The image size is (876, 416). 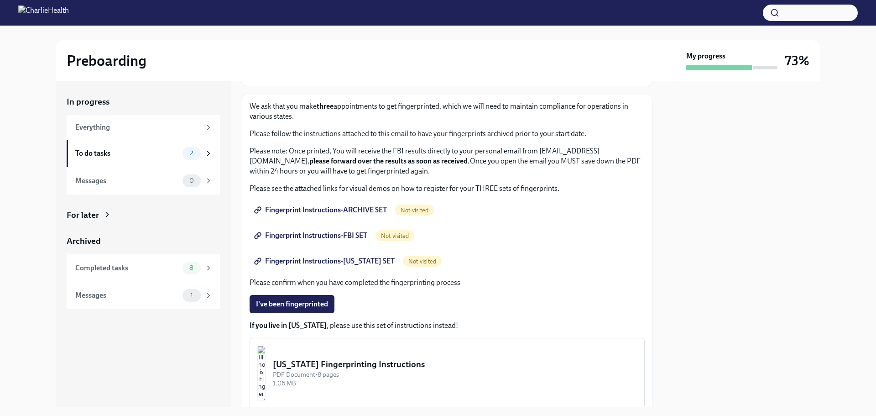 I want to click on img: Illinois Fingerprinting Instructions, so click(x=261, y=373).